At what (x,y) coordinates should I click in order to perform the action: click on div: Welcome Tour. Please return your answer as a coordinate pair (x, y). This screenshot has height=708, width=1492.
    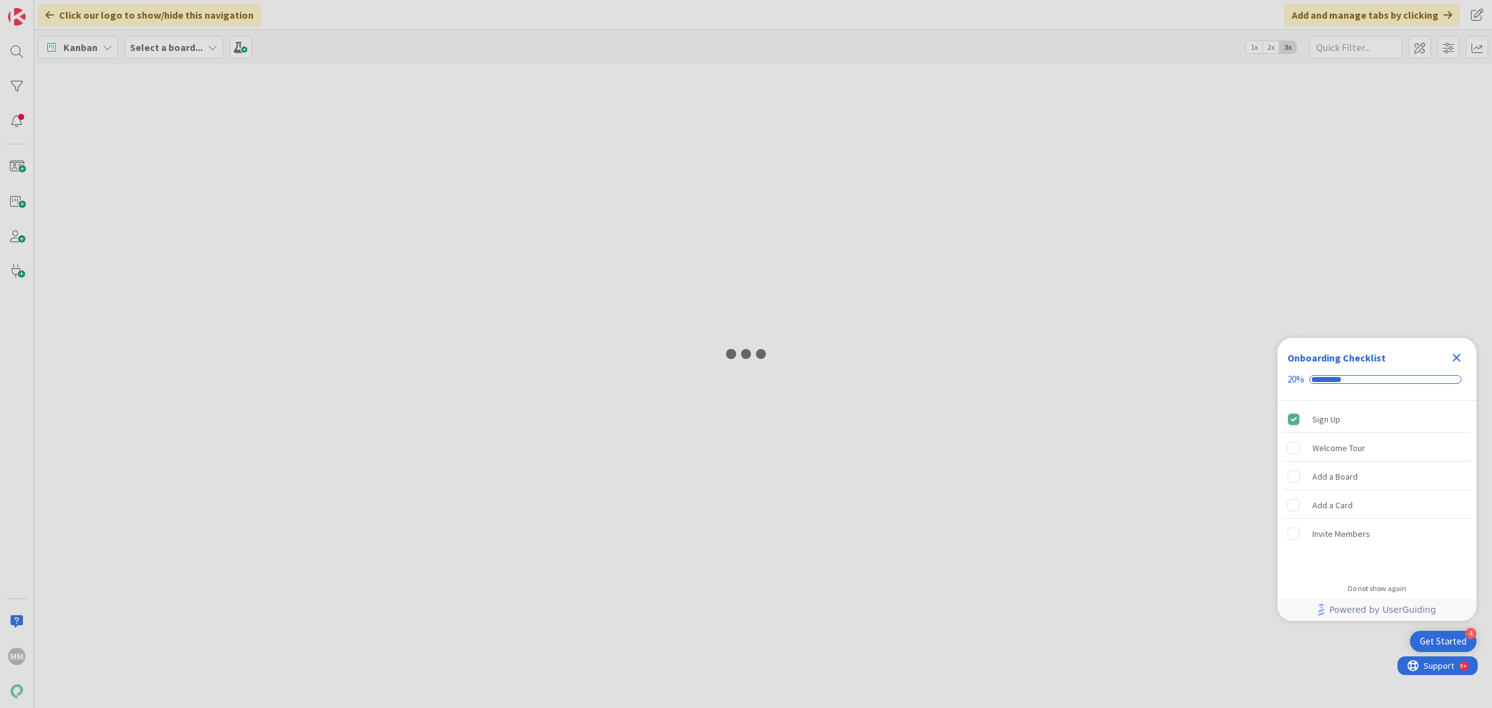
    Looking at the image, I should click on (1339, 448).